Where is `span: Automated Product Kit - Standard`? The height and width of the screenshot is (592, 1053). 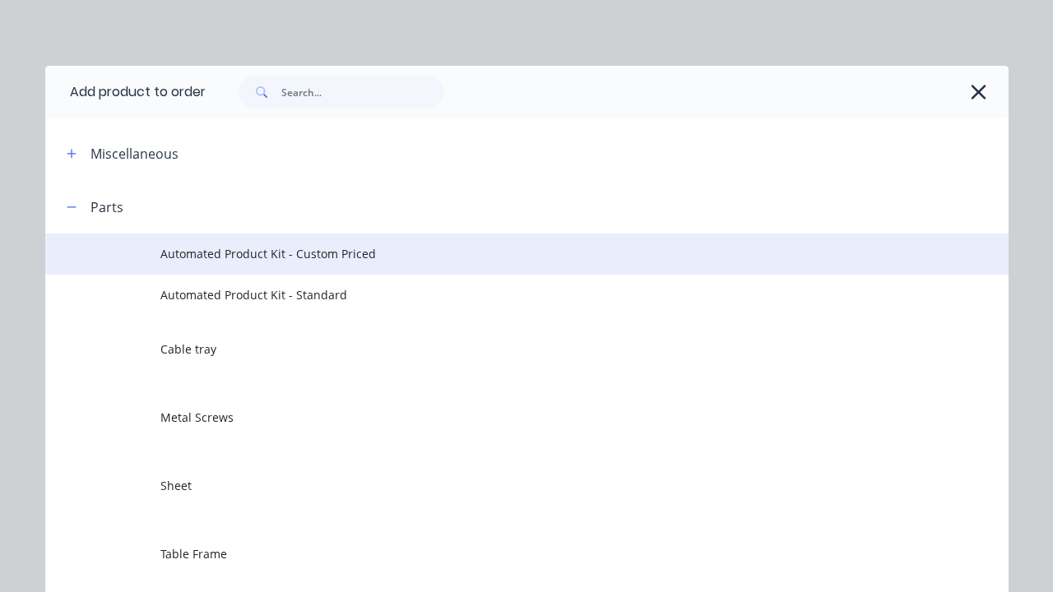 span: Automated Product Kit - Standard is located at coordinates (499, 294).